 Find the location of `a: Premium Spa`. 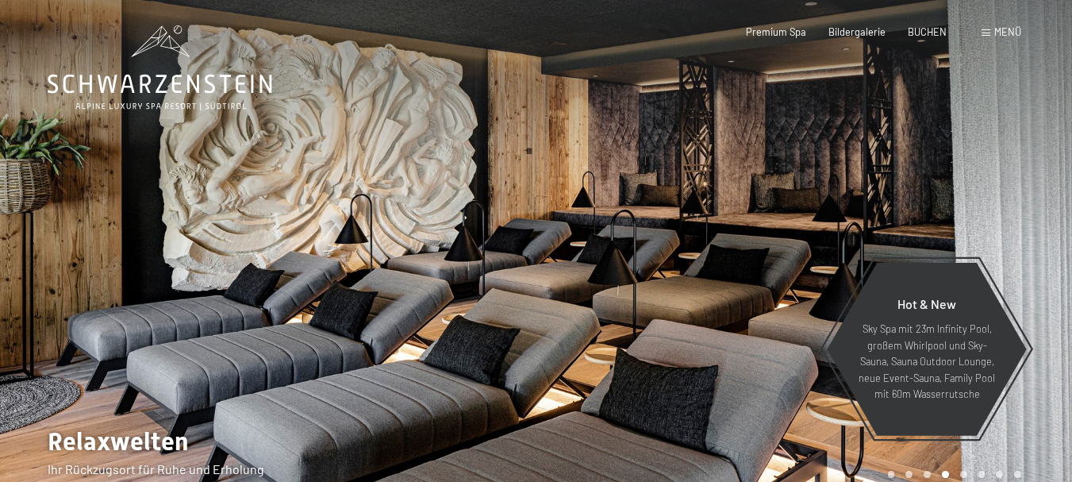

a: Premium Spa is located at coordinates (776, 32).